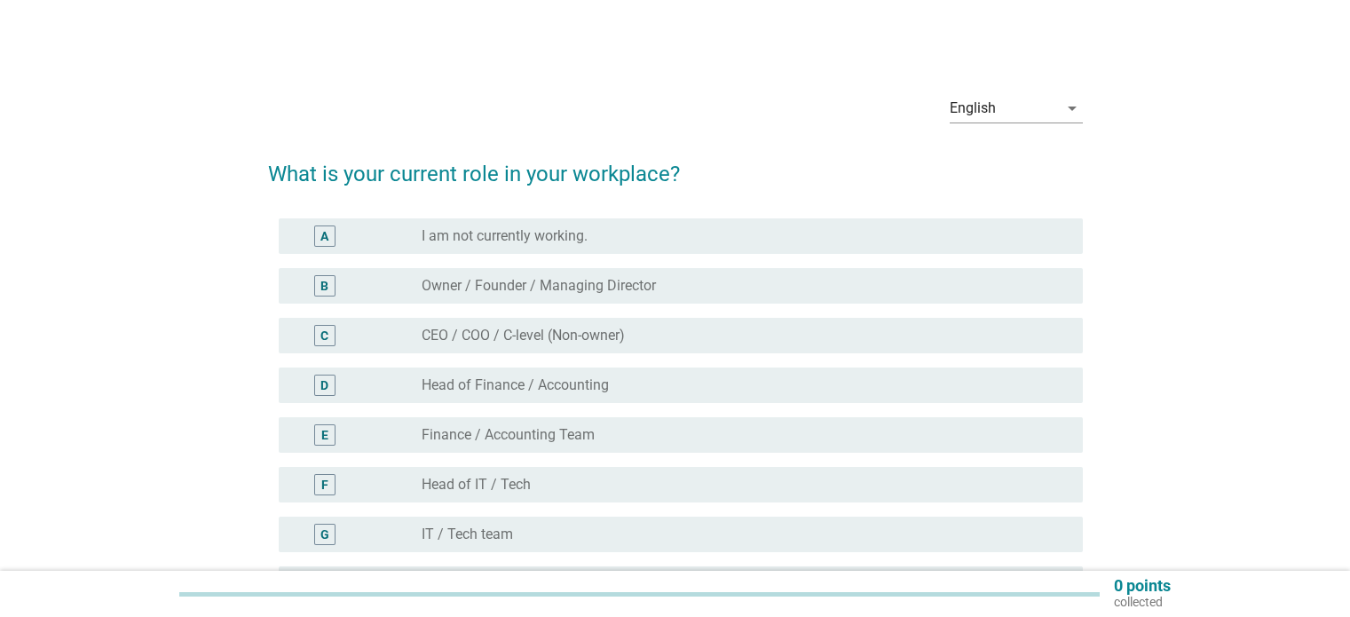 Image resolution: width=1350 pixels, height=617 pixels. Describe the element at coordinates (1072, 108) in the screenshot. I see `i: arrow_drop_down` at that location.